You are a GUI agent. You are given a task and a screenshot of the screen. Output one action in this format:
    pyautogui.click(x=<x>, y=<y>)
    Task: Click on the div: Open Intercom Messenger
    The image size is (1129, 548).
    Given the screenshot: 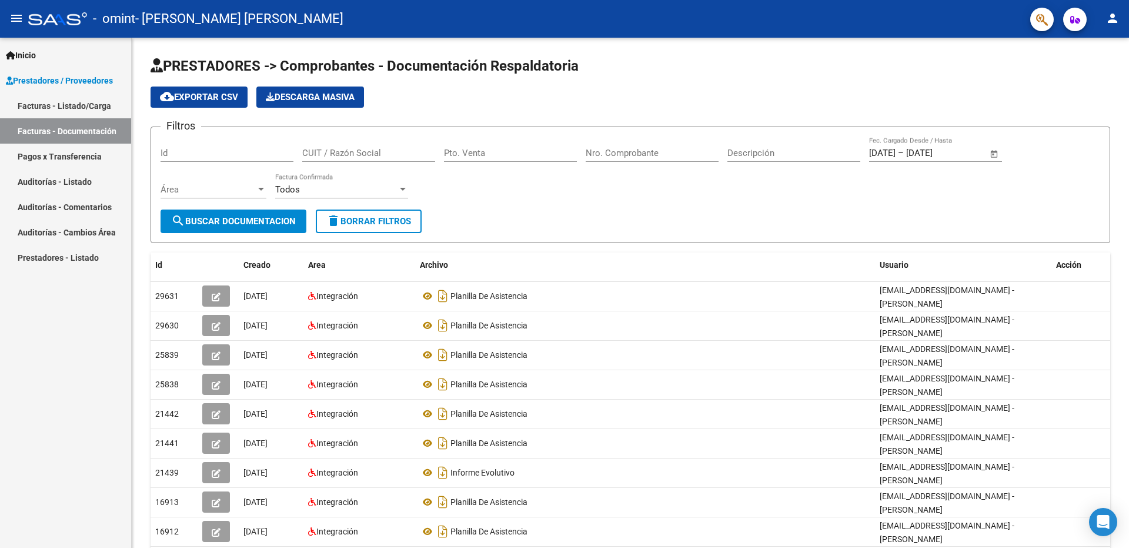 What is the action you would take?
    pyautogui.click(x=1103, y=522)
    